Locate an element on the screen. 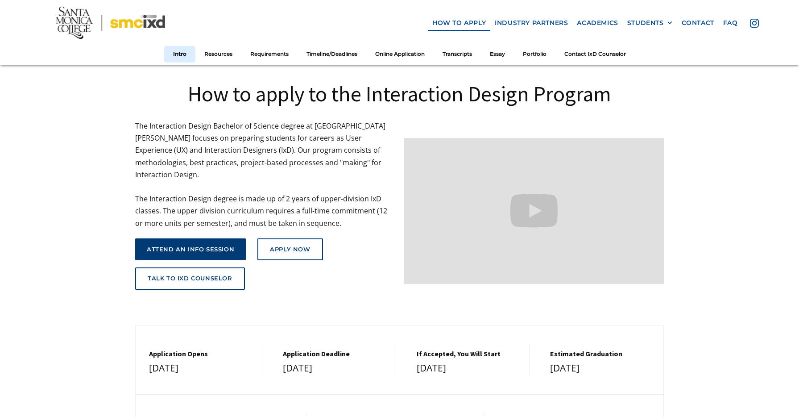 This screenshot has width=799, height=417. a: industry partners is located at coordinates (531, 22).